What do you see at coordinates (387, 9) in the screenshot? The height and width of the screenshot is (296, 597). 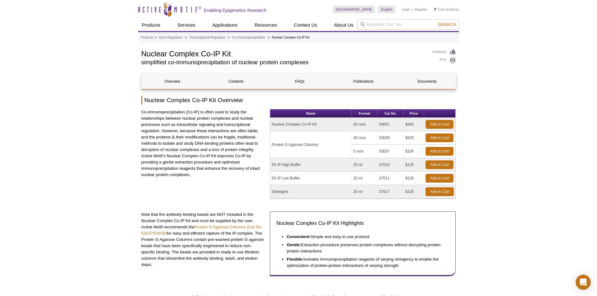 I see `a: English` at bounding box center [387, 9].